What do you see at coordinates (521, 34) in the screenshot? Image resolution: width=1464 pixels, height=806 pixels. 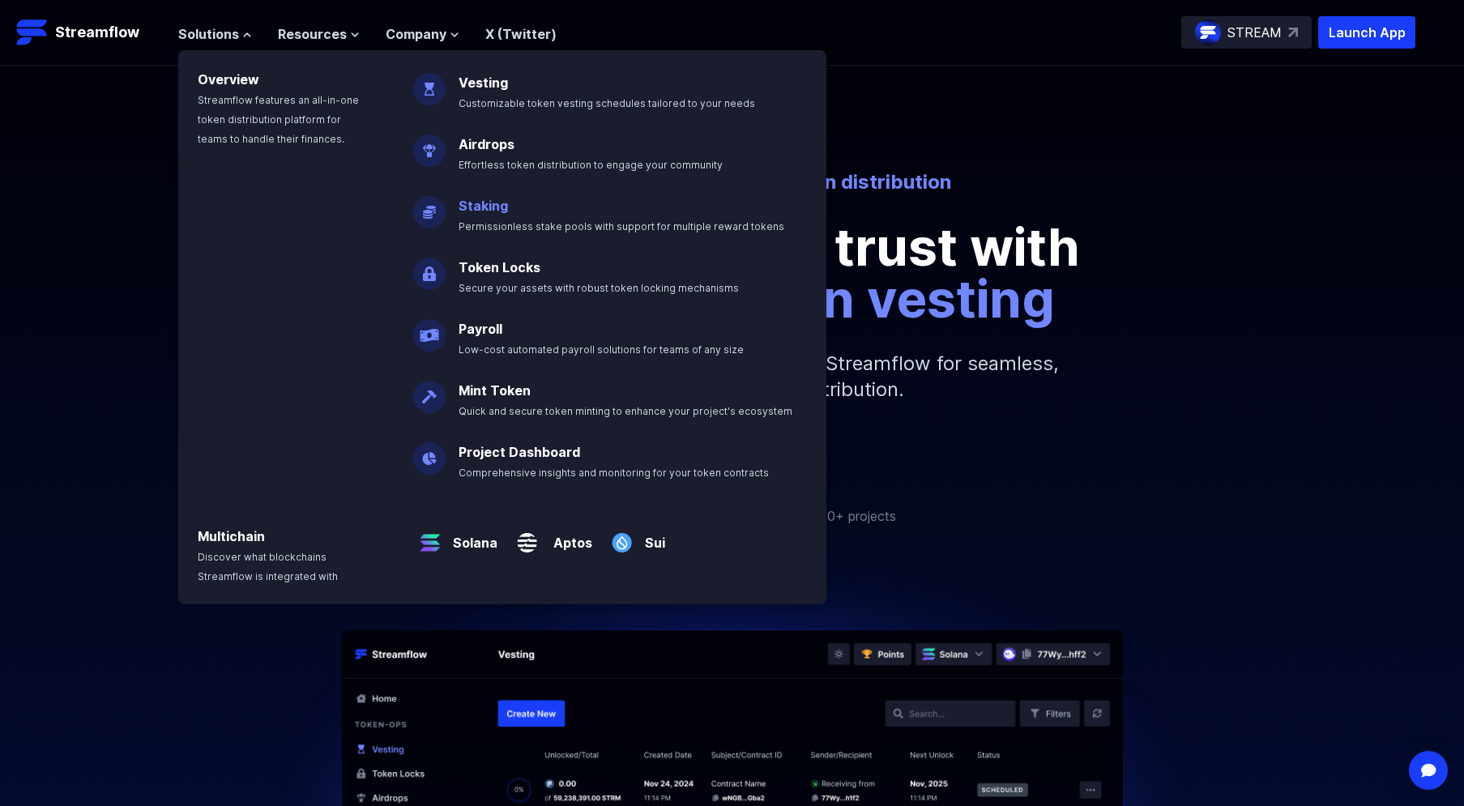 I see `a: X (Twitter)` at bounding box center [521, 34].